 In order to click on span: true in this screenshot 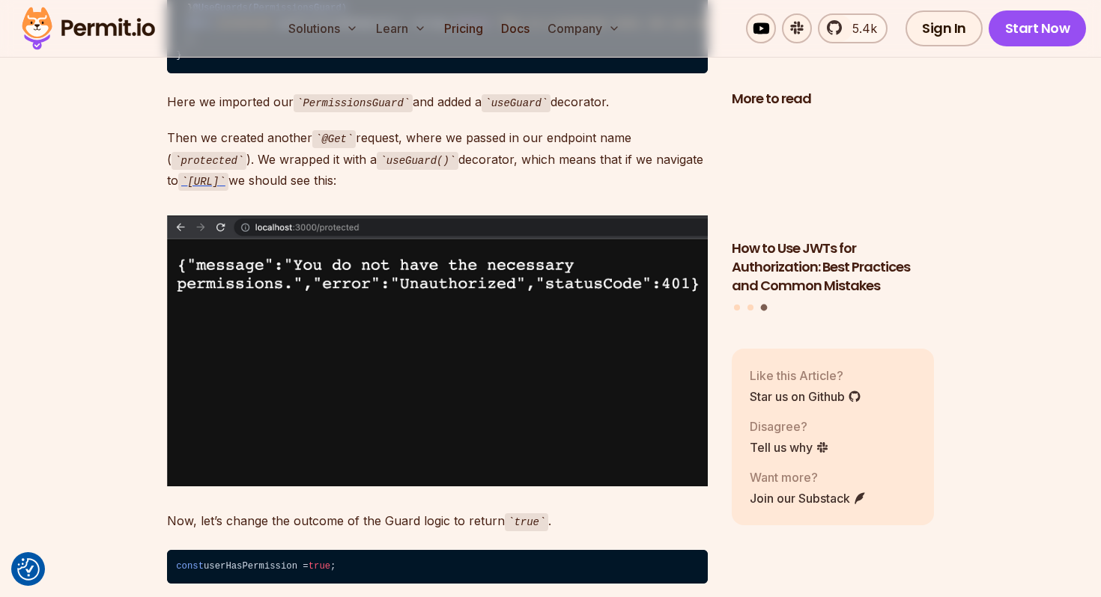, I will do `click(319, 567)`.